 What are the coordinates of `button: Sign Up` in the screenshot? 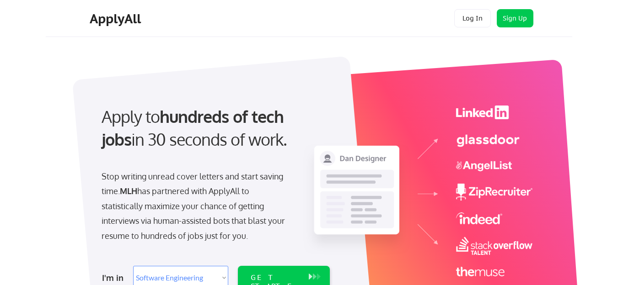 It's located at (515, 18).